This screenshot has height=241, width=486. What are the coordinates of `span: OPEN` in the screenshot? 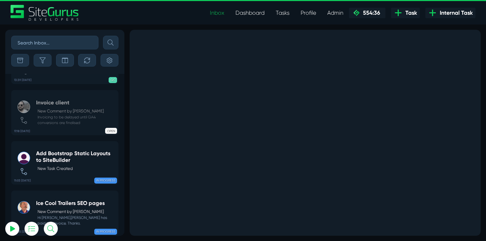 It's located at (111, 131).